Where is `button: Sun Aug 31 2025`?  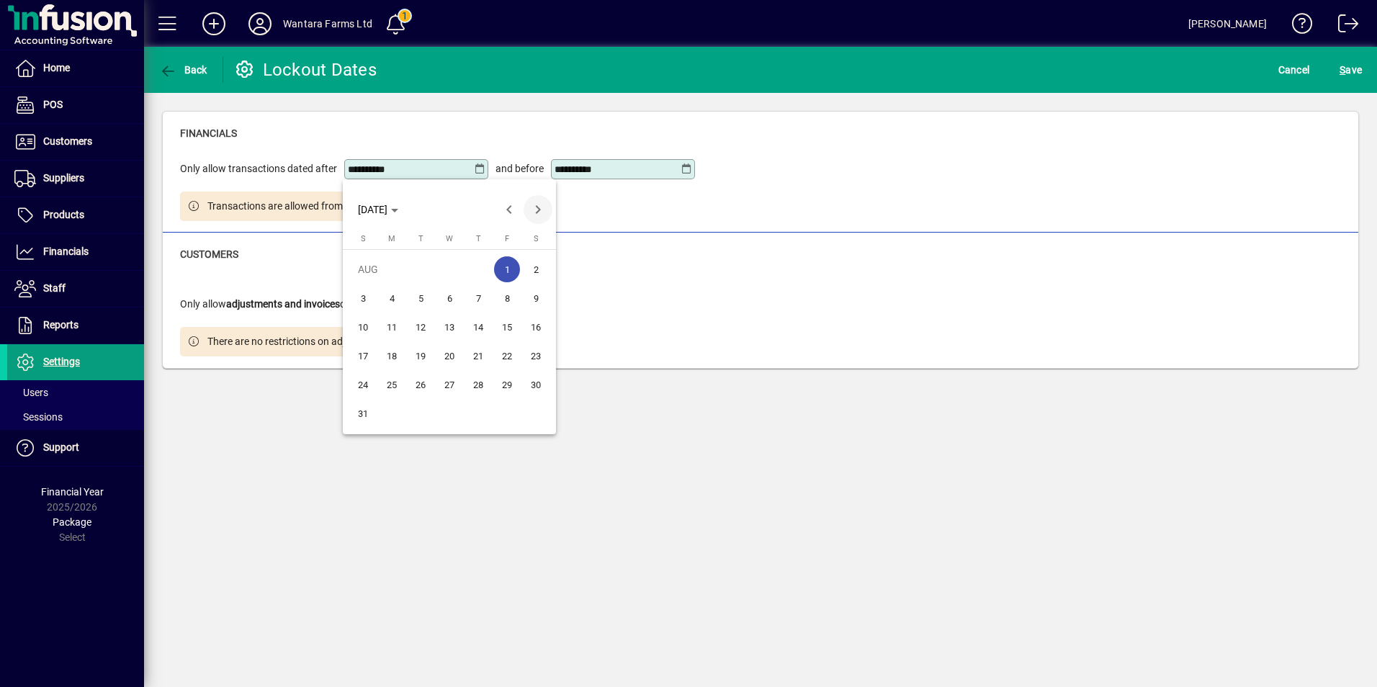
button: Sun Aug 31 2025 is located at coordinates (363, 413).